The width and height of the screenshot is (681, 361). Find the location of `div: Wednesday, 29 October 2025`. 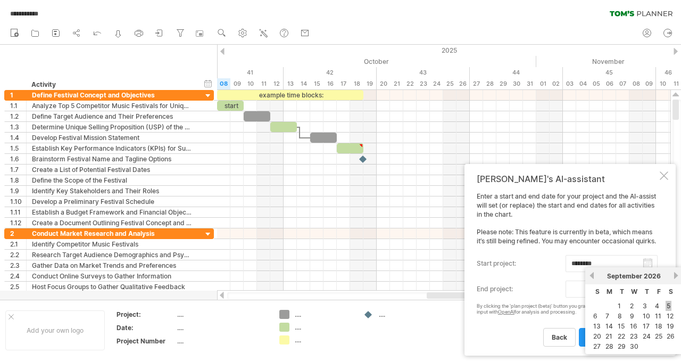

div: Wednesday, 29 October 2025 is located at coordinates (503, 84).